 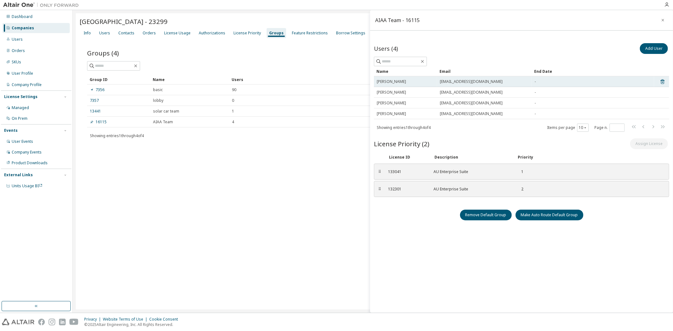 I want to click on a: 7357, so click(x=94, y=101).